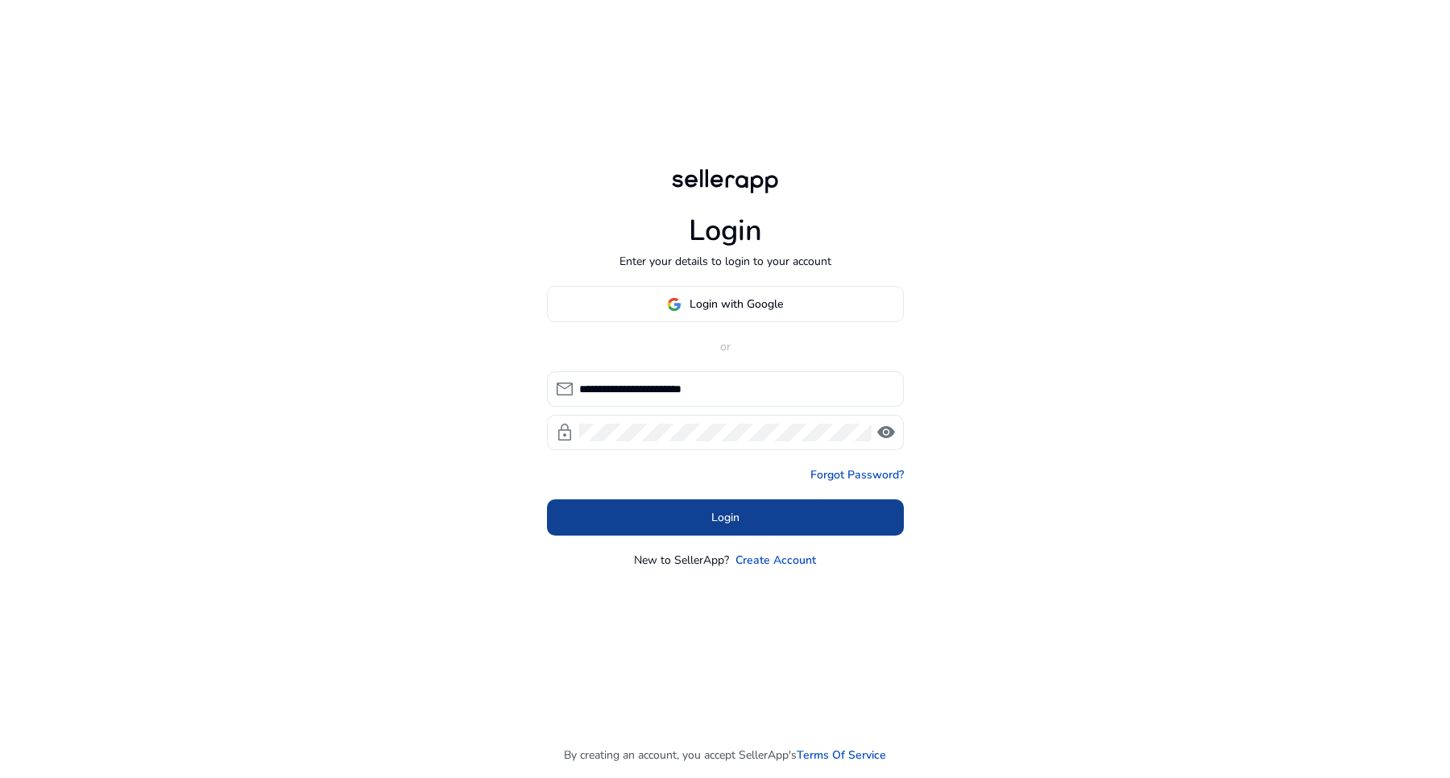  I want to click on span: Login with Google, so click(736, 304).